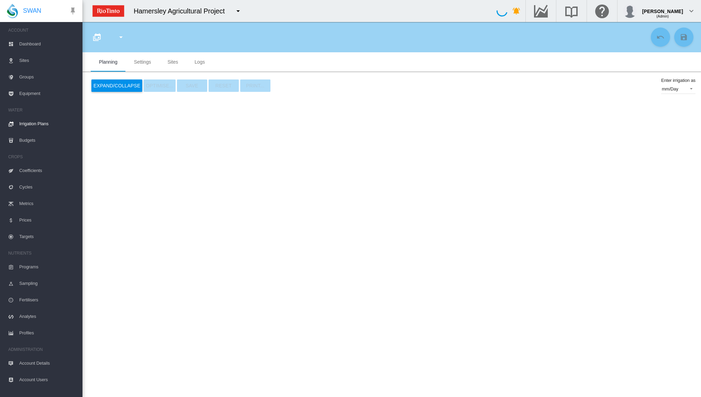 The image size is (701, 397). What do you see at coordinates (73, 11) in the screenshot?
I see `md-icon: icon-pin` at bounding box center [73, 11].